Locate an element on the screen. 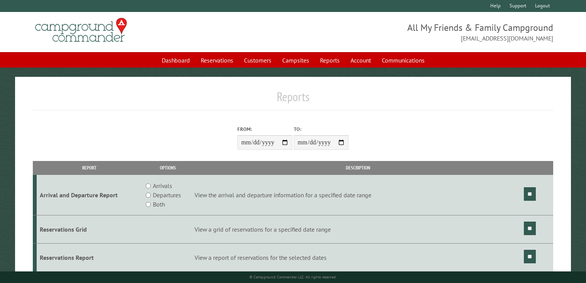  th: Description is located at coordinates (358, 168).